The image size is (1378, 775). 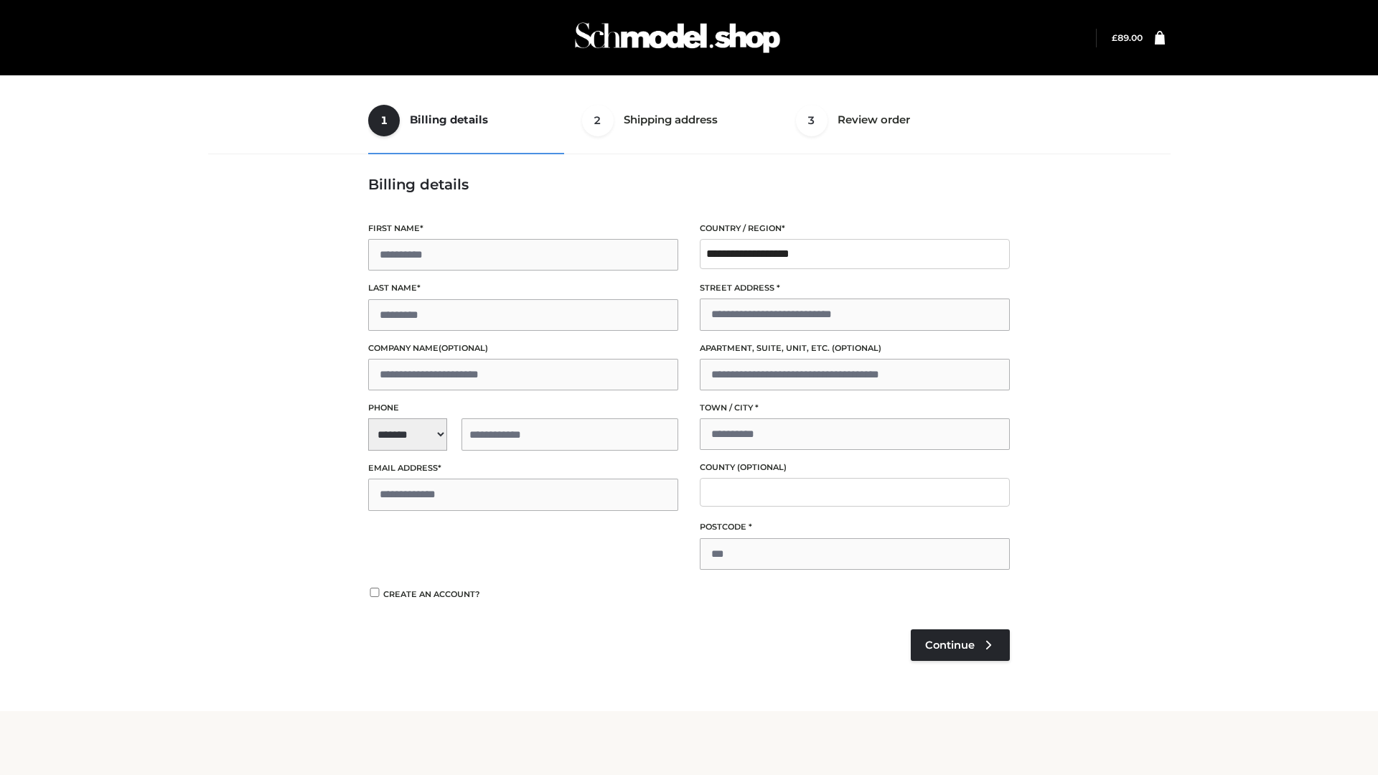 I want to click on label: Street address, so click(x=855, y=288).